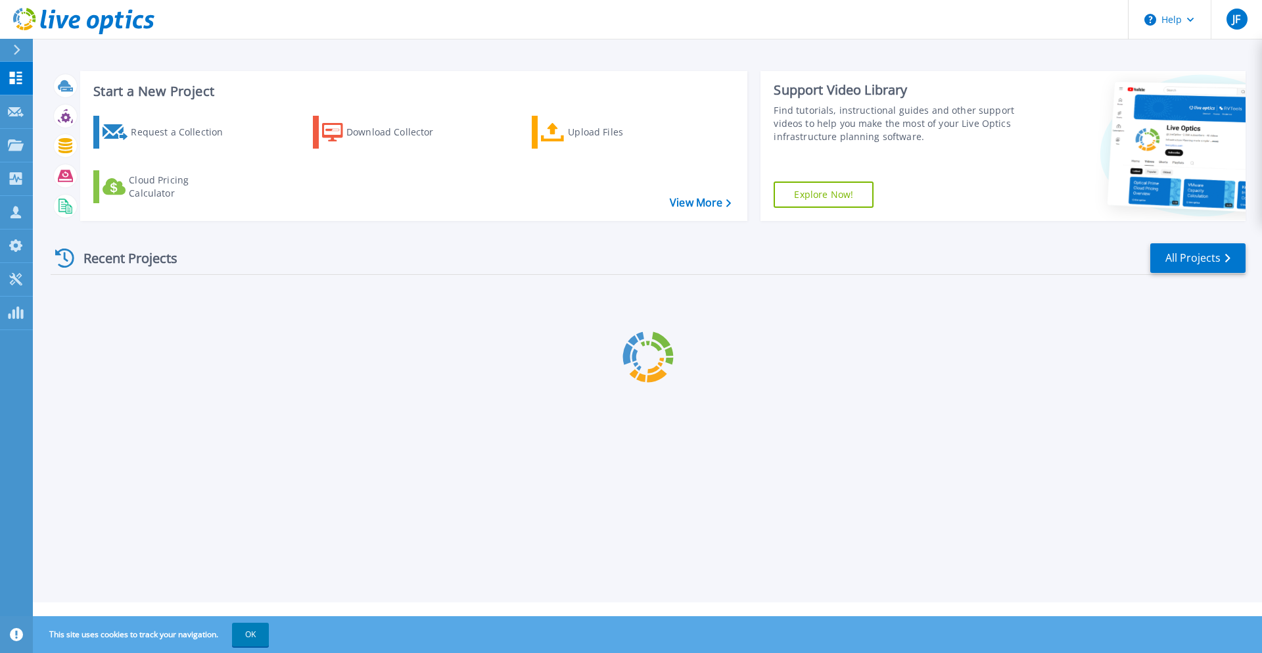 This screenshot has width=1262, height=653. What do you see at coordinates (183, 132) in the screenshot?
I see `div: Request a Collection` at bounding box center [183, 132].